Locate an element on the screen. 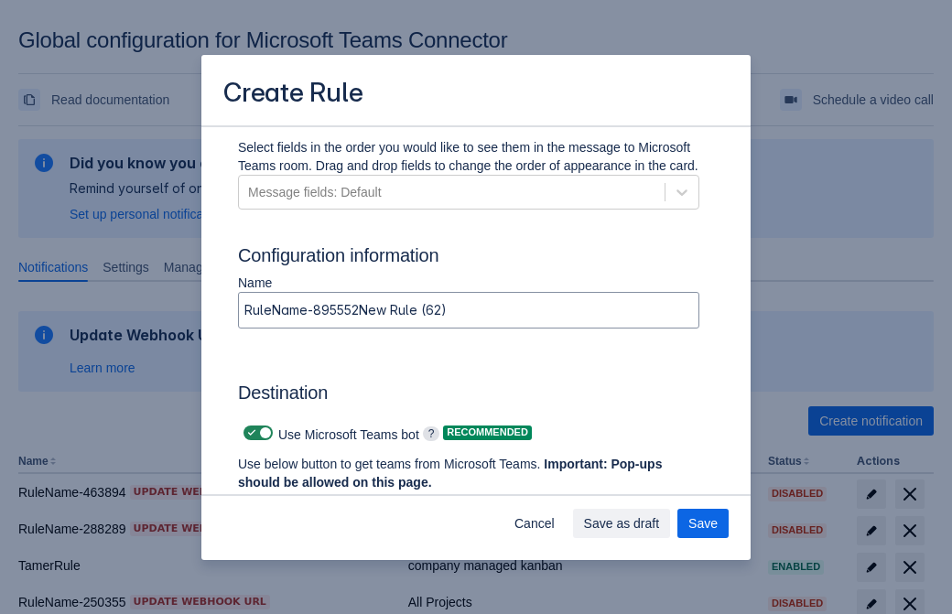 This screenshot has width=952, height=614. div: Scrollable content is located at coordinates (476, 310).